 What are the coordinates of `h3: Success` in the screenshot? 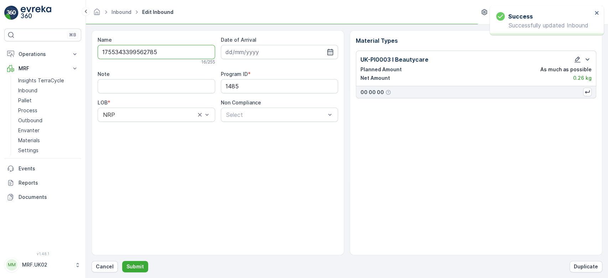 It's located at (521, 16).